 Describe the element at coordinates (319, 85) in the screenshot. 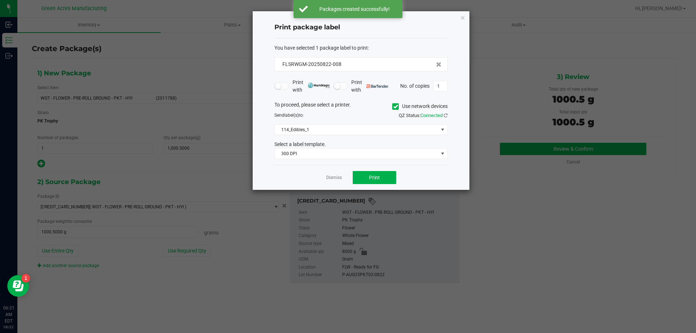

I see `img: mark_magic_cybra.png` at that location.